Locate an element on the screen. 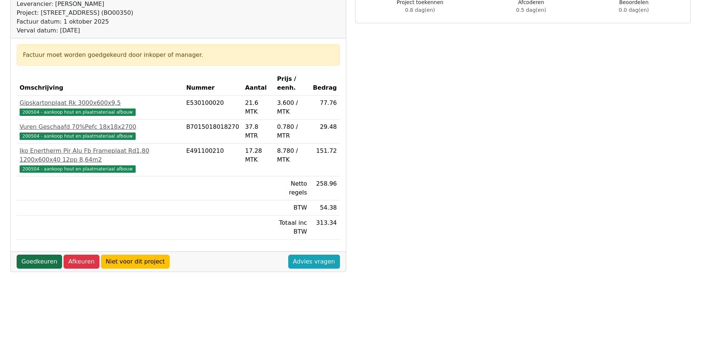 The image size is (701, 341). div: Gipskartonplaat Rk 3000x600x9,5 is located at coordinates (100, 103).